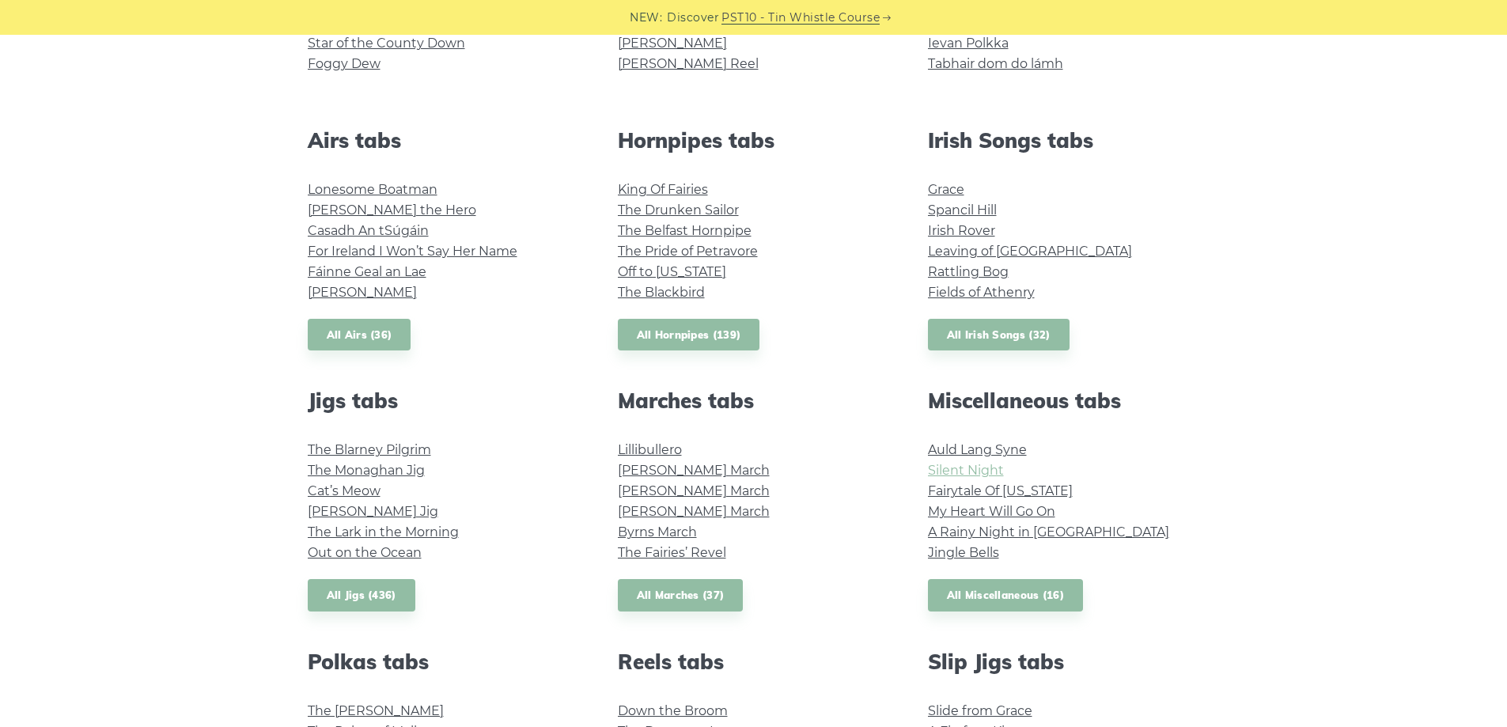 The image size is (1507, 727). I want to click on a: Irish Rover, so click(961, 230).